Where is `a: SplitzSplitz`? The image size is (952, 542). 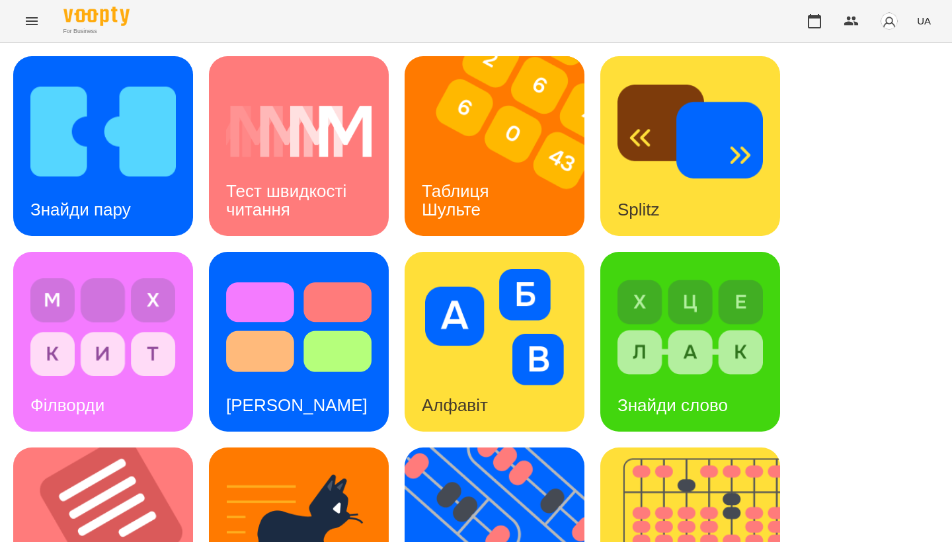
a: SplitzSplitz is located at coordinates (690, 146).